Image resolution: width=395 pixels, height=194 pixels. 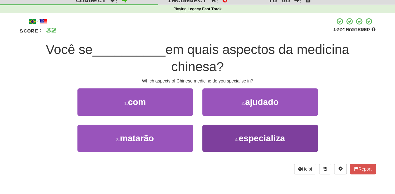 What do you see at coordinates (260, 138) in the screenshot?
I see `button: 4.especializa` at bounding box center [260, 138].